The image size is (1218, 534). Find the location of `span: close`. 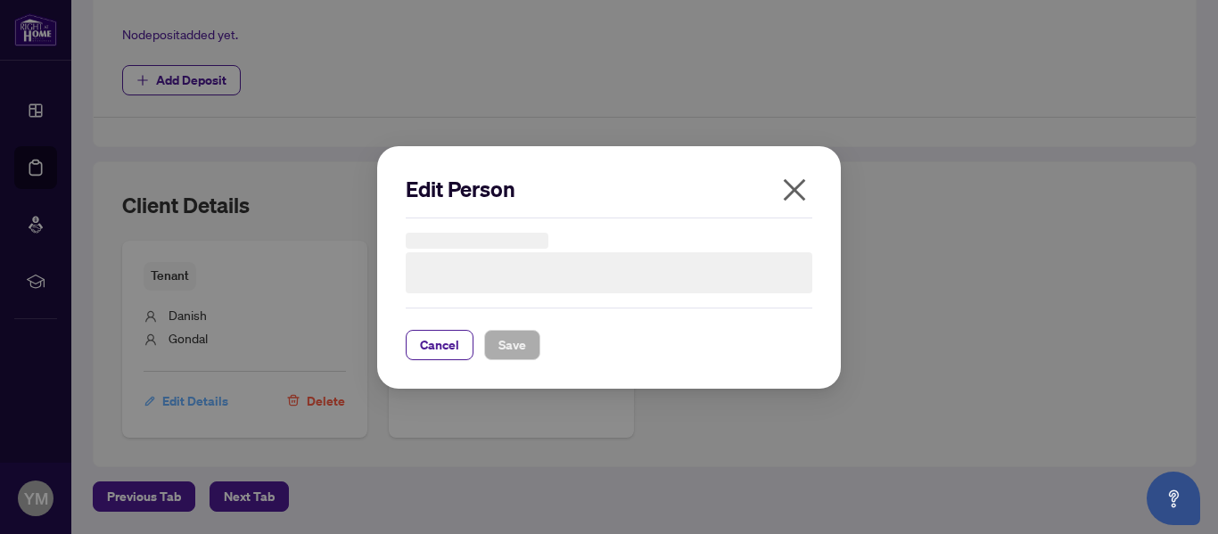

span: close is located at coordinates (795, 190).